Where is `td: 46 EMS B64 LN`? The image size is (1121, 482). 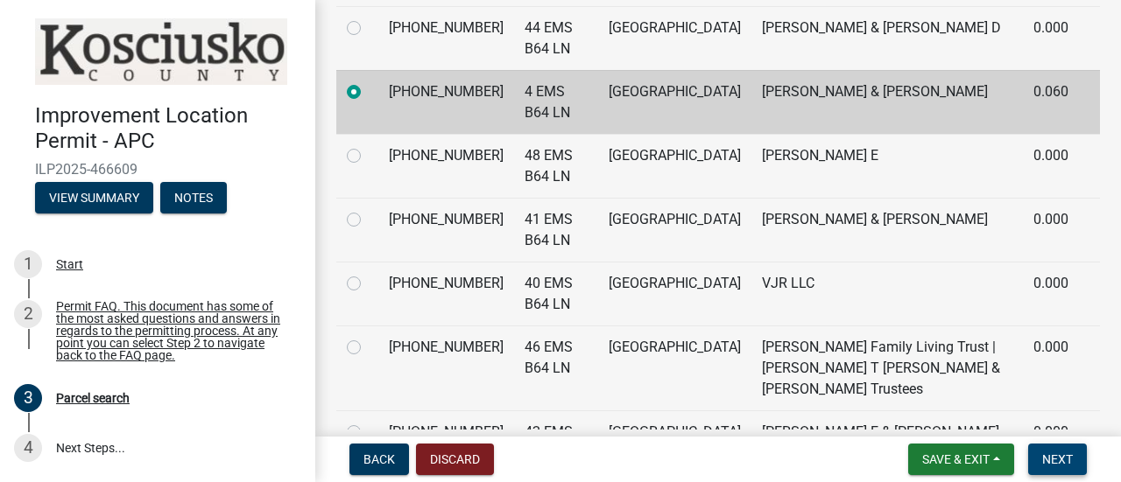
td: 46 EMS B64 LN is located at coordinates (556, 368).